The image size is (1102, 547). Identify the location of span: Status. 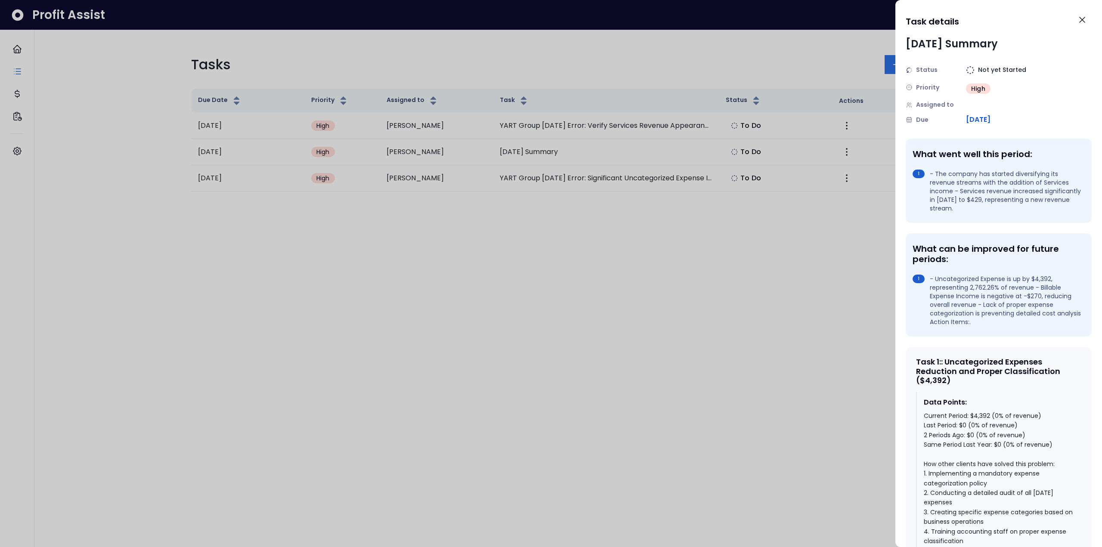
(927, 70).